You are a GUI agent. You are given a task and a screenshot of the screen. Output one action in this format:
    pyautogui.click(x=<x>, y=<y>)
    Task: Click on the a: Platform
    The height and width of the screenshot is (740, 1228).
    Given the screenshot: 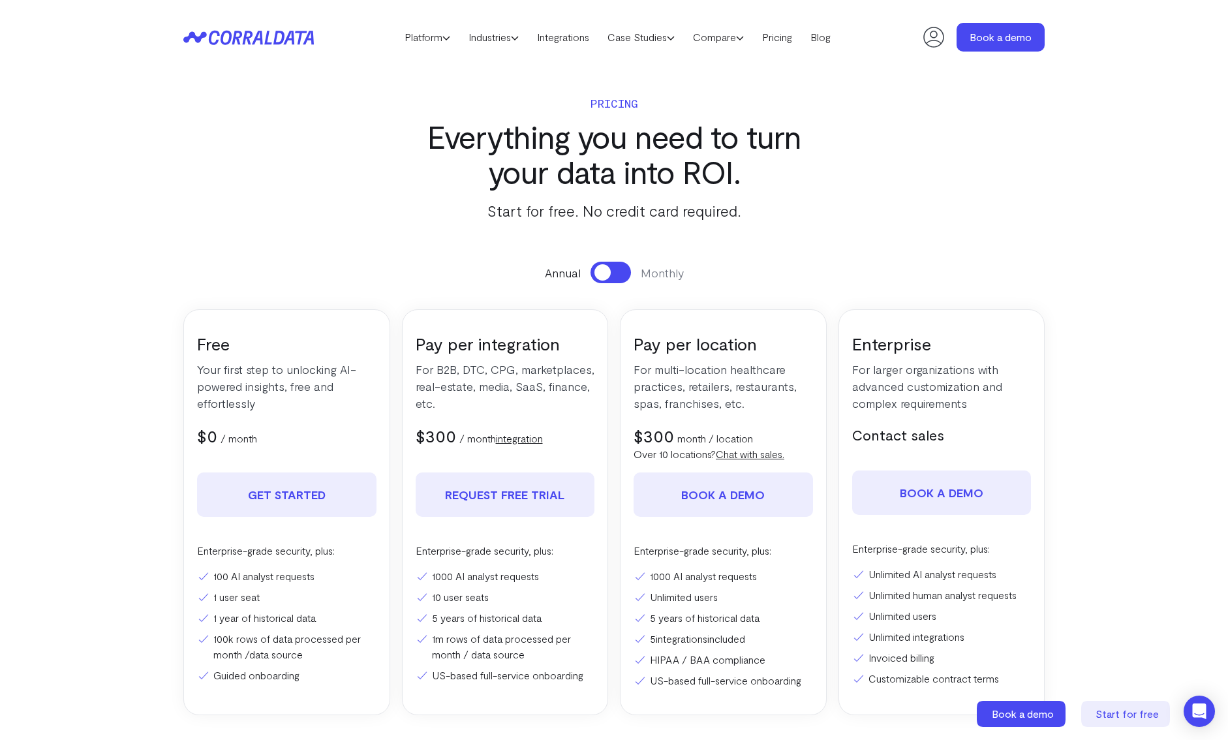 What is the action you would take?
    pyautogui.click(x=428, y=37)
    